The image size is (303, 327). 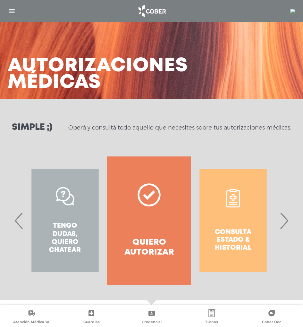 What do you see at coordinates (32, 128) in the screenshot?
I see `h3: Simple ;)` at bounding box center [32, 128].